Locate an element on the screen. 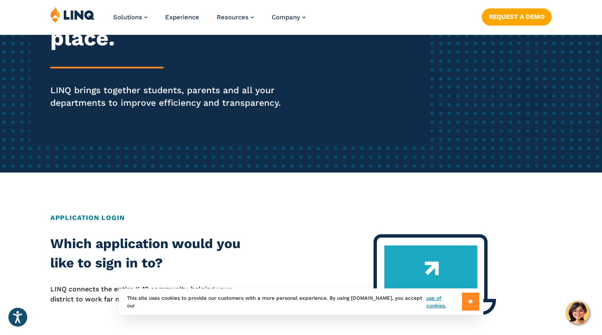 Image resolution: width=602 pixels, height=335 pixels. a: use of cookies. is located at coordinates (444, 301).